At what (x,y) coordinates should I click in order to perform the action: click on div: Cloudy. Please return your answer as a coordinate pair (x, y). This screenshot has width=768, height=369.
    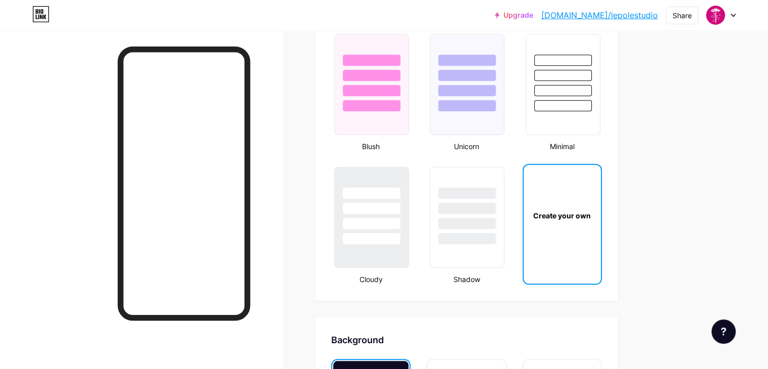
    Looking at the image, I should click on (371, 279).